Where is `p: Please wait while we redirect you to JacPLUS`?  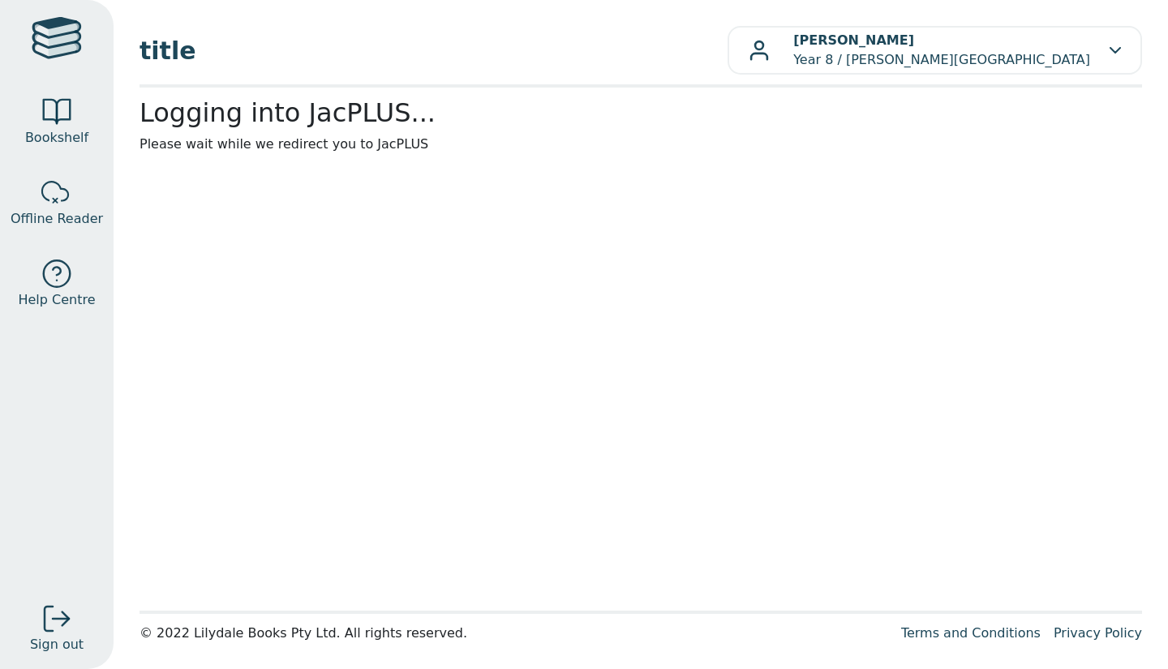
p: Please wait while we redirect you to JacPLUS is located at coordinates (641, 144).